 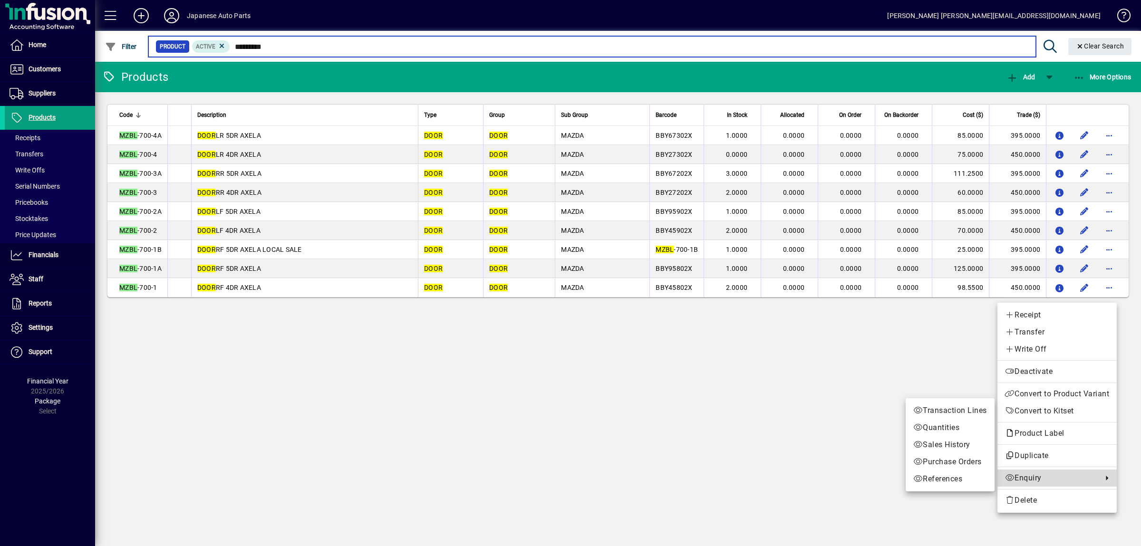 What do you see at coordinates (1057, 332) in the screenshot?
I see `span: Transfer` at bounding box center [1057, 332].